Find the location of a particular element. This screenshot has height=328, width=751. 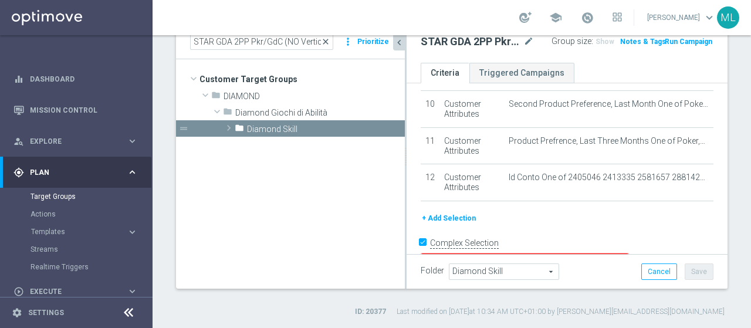

span: Templates is located at coordinates (73, 232).